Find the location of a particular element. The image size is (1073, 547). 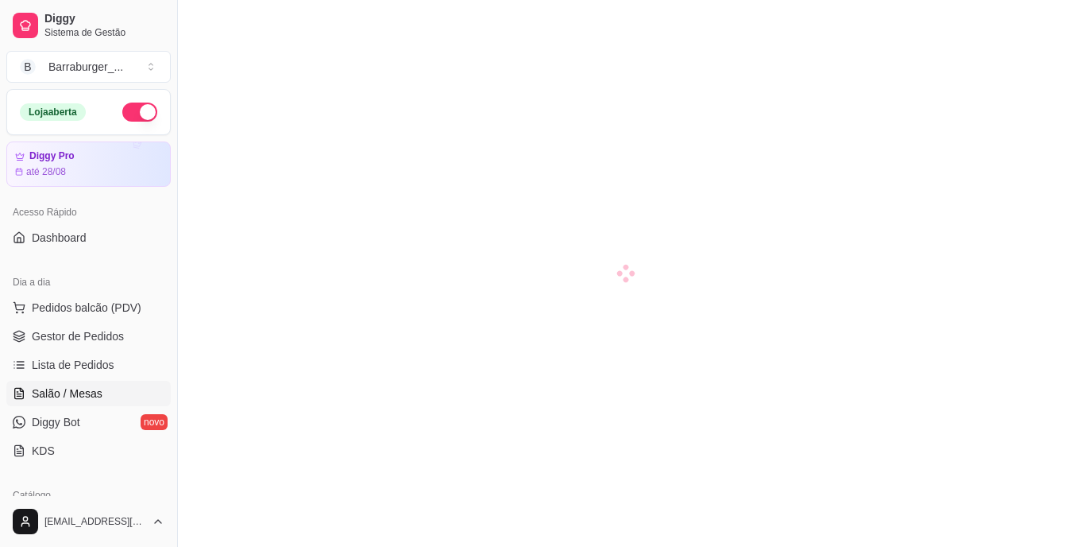

span: Diggy is located at coordinates (104, 19).